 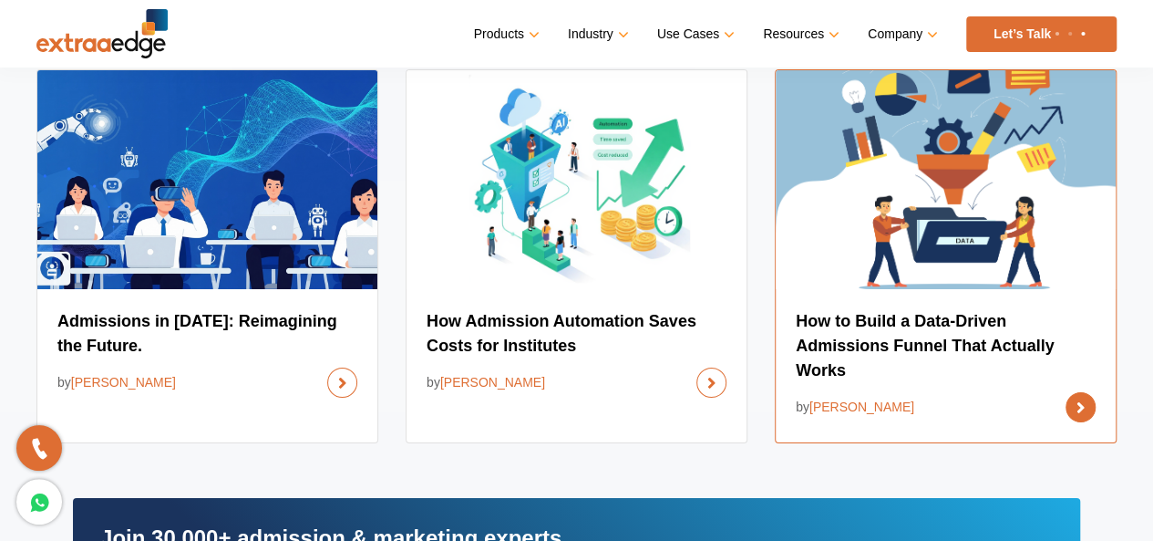 What do you see at coordinates (901, 34) in the screenshot?
I see `a: Company` at bounding box center [901, 34].